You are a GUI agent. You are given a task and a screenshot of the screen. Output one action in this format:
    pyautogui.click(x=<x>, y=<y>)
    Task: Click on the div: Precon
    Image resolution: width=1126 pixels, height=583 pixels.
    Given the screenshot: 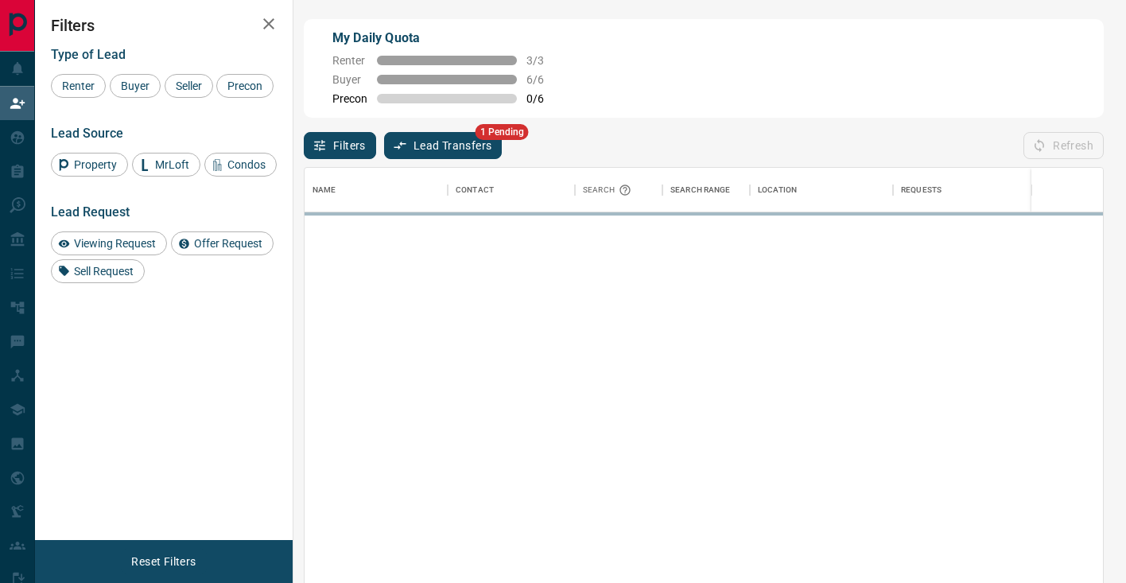 What is the action you would take?
    pyautogui.click(x=245, y=86)
    